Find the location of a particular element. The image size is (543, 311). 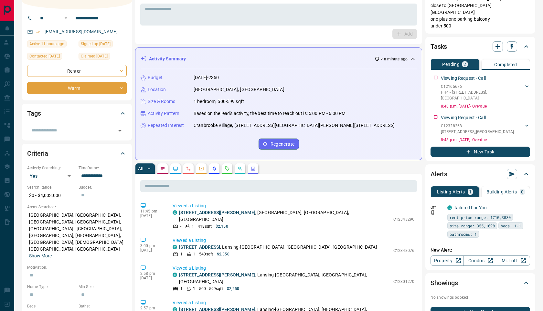

p: C12165676 is located at coordinates (482, 87).